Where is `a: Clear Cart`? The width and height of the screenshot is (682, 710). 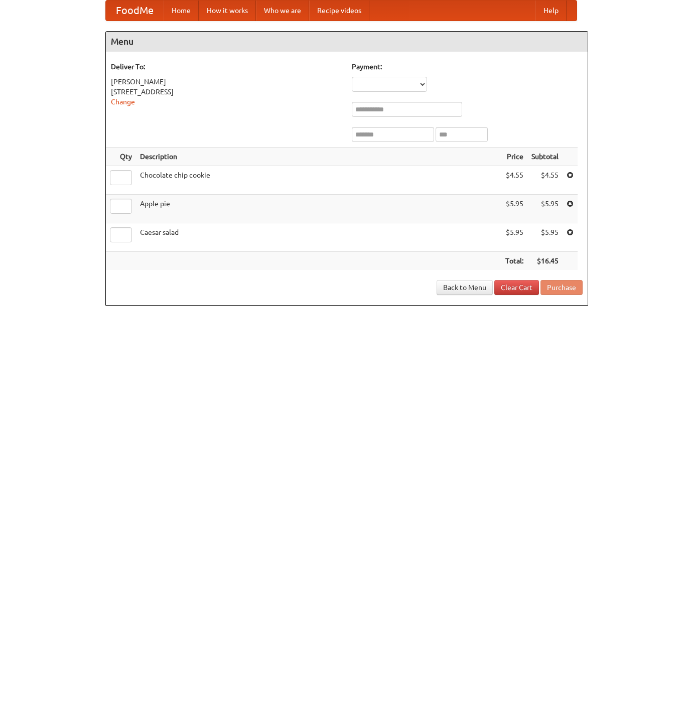
a: Clear Cart is located at coordinates (516, 288).